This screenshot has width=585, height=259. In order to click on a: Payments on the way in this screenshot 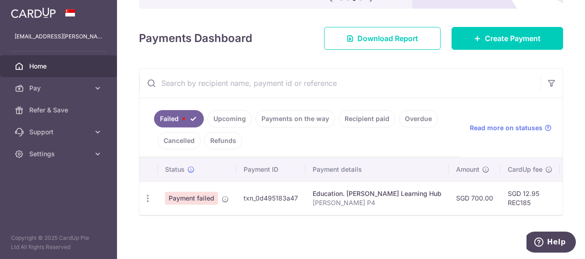, I will do `click(295, 119)`.